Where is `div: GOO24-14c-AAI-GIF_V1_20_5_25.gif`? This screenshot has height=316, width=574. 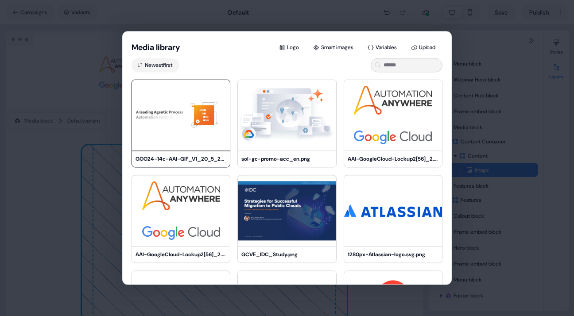 div: GOO24-14c-AAI-GIF_V1_20_5_25.gif is located at coordinates (181, 159).